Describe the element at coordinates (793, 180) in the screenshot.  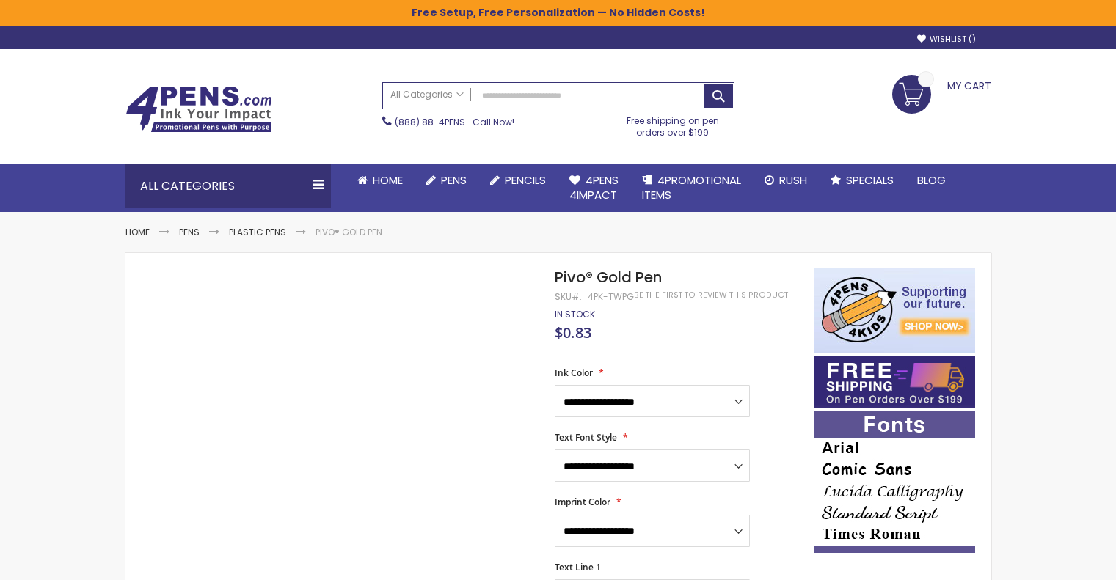
I see `span: Rush` at that location.